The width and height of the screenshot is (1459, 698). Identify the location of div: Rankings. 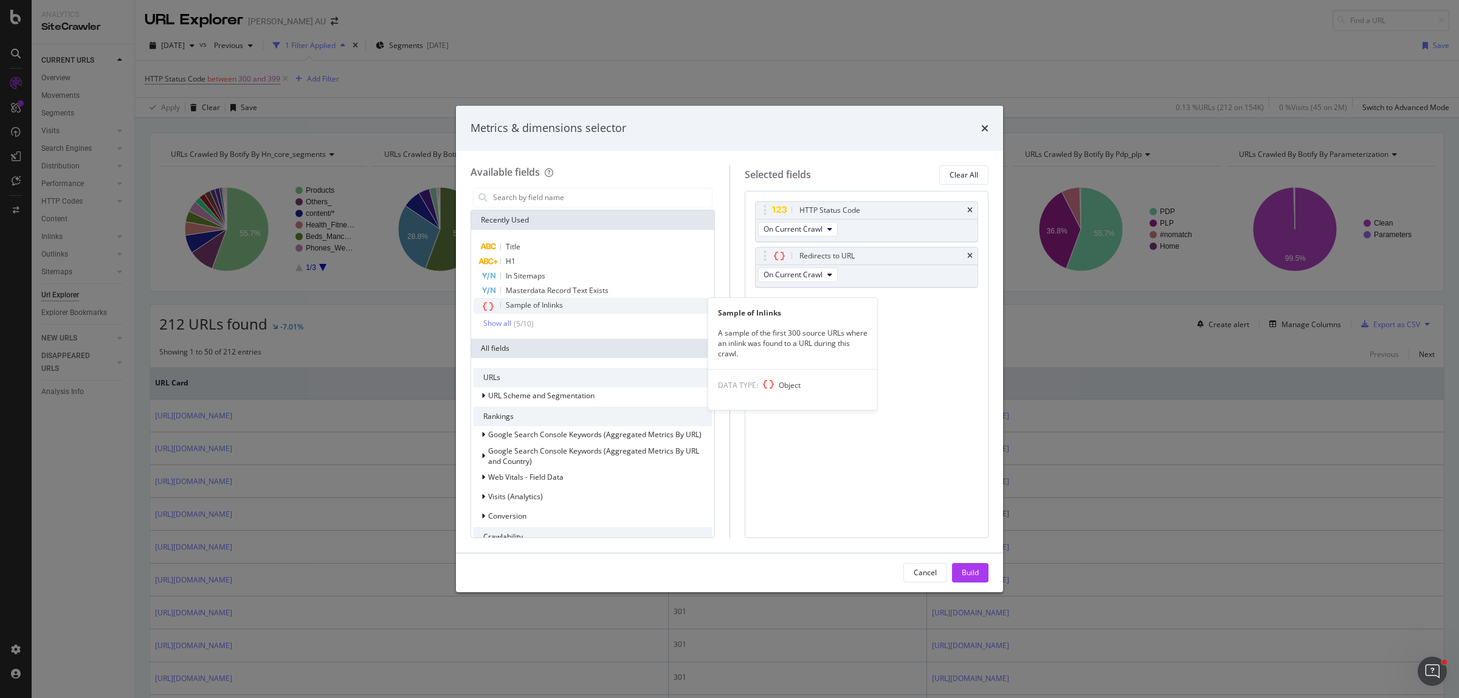
(593, 417).